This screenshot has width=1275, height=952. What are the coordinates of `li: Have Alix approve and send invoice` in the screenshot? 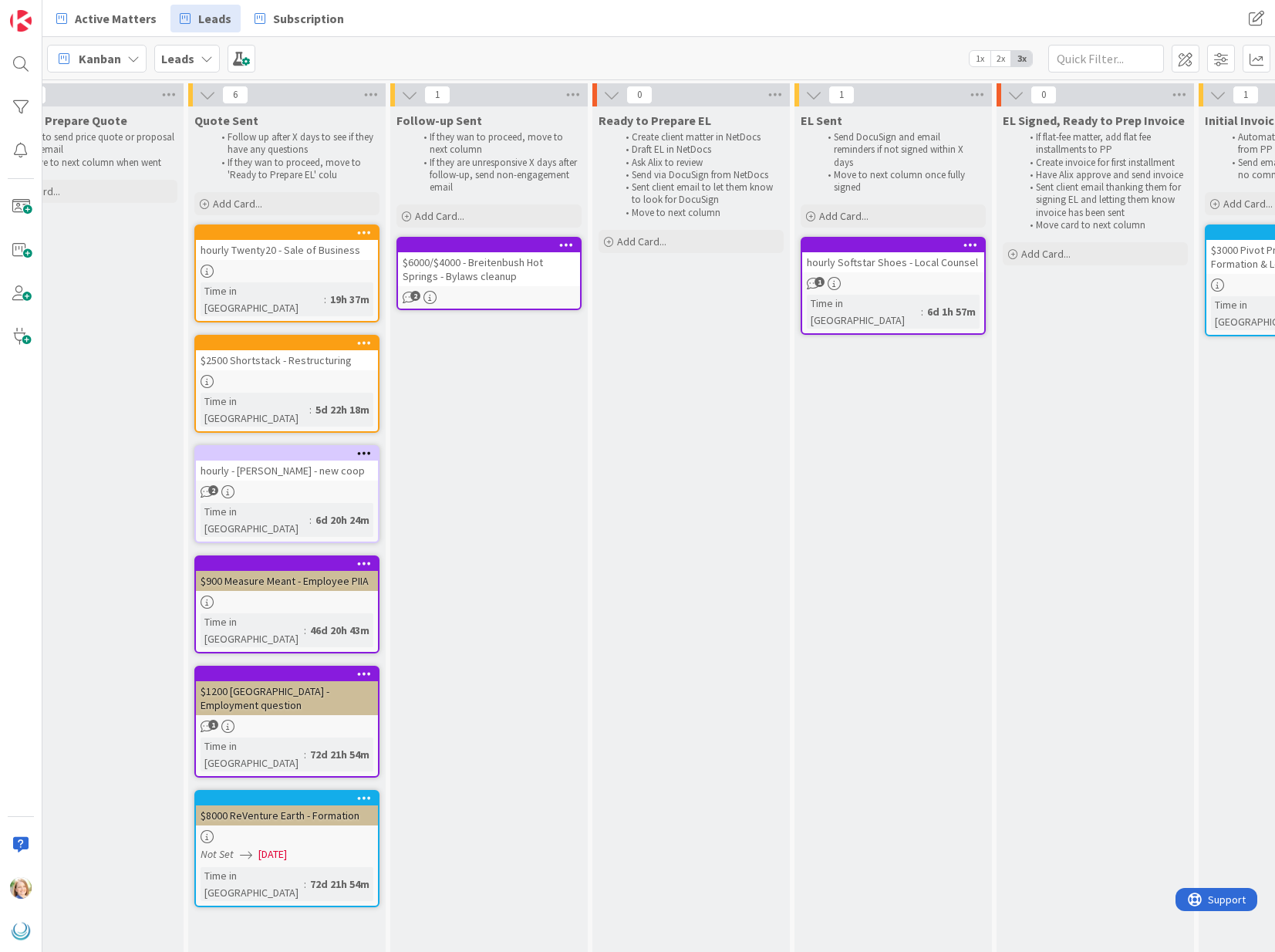 It's located at (1103, 175).